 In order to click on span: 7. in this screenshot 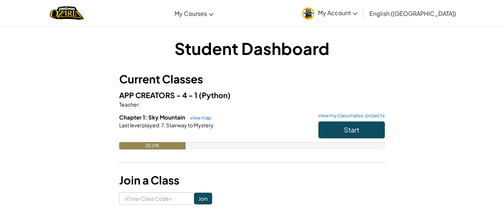, I will do `click(163, 125)`.